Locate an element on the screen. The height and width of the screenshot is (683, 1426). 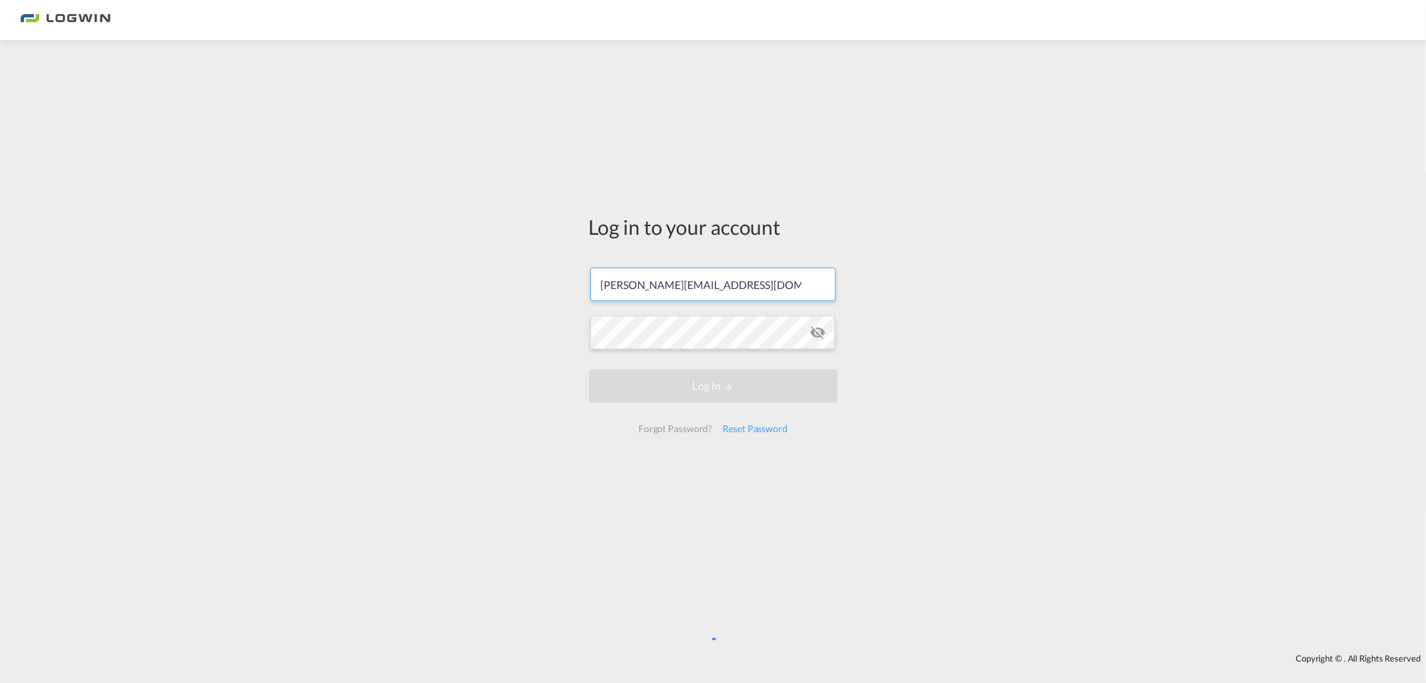
button: LOGIN is located at coordinates (713, 386).